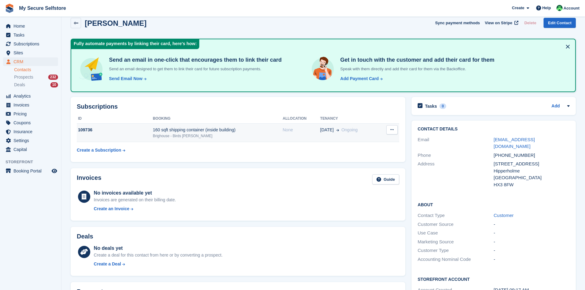 Image resolution: width=585 pixels, height=290 pixels. What do you see at coordinates (194, 69) in the screenshot?
I see `p: Send an email designed to get them to link their card for future subscription payments.` at bounding box center [194, 69].